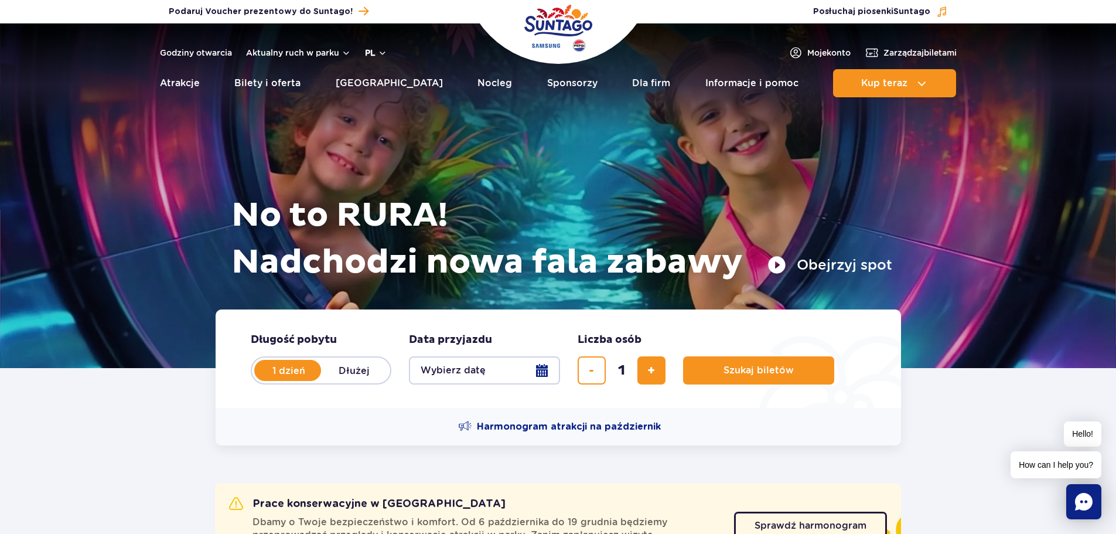 The height and width of the screenshot is (534, 1116). I want to click on button: Posłuchaj piosenkiSuntago, so click(880, 12).